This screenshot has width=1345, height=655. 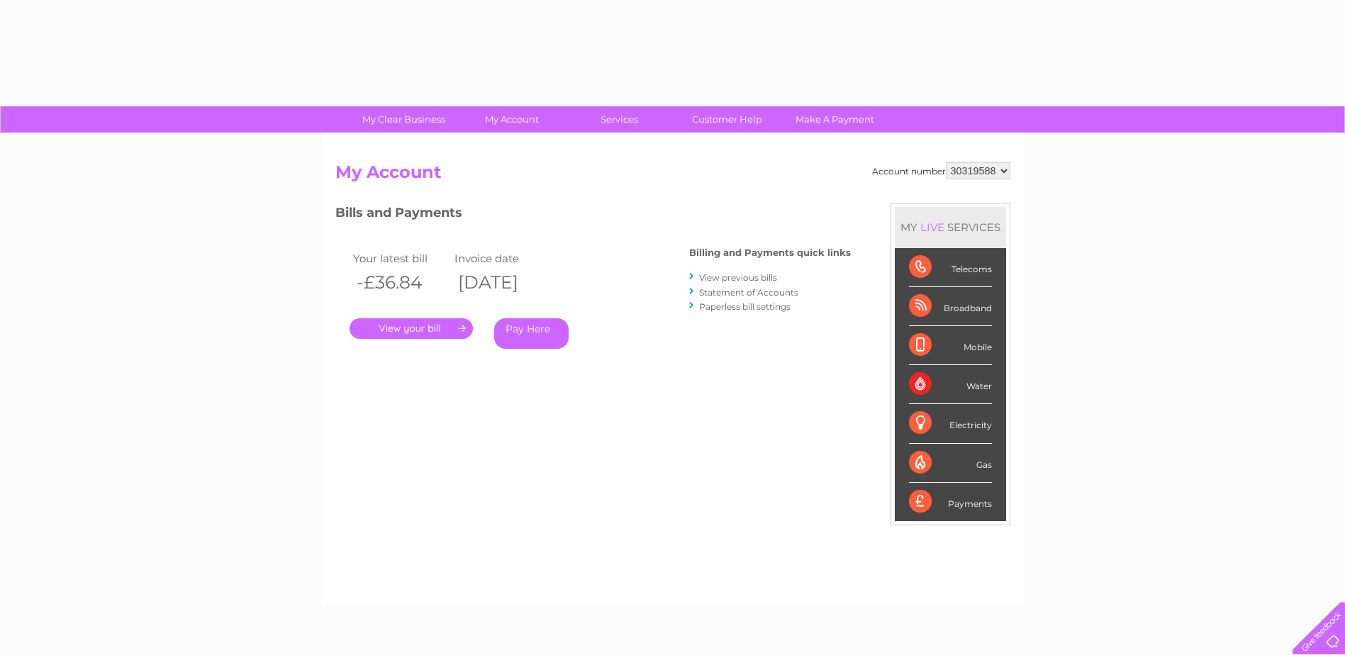 What do you see at coordinates (401, 258) in the screenshot?
I see `td: Your latest bill` at bounding box center [401, 258].